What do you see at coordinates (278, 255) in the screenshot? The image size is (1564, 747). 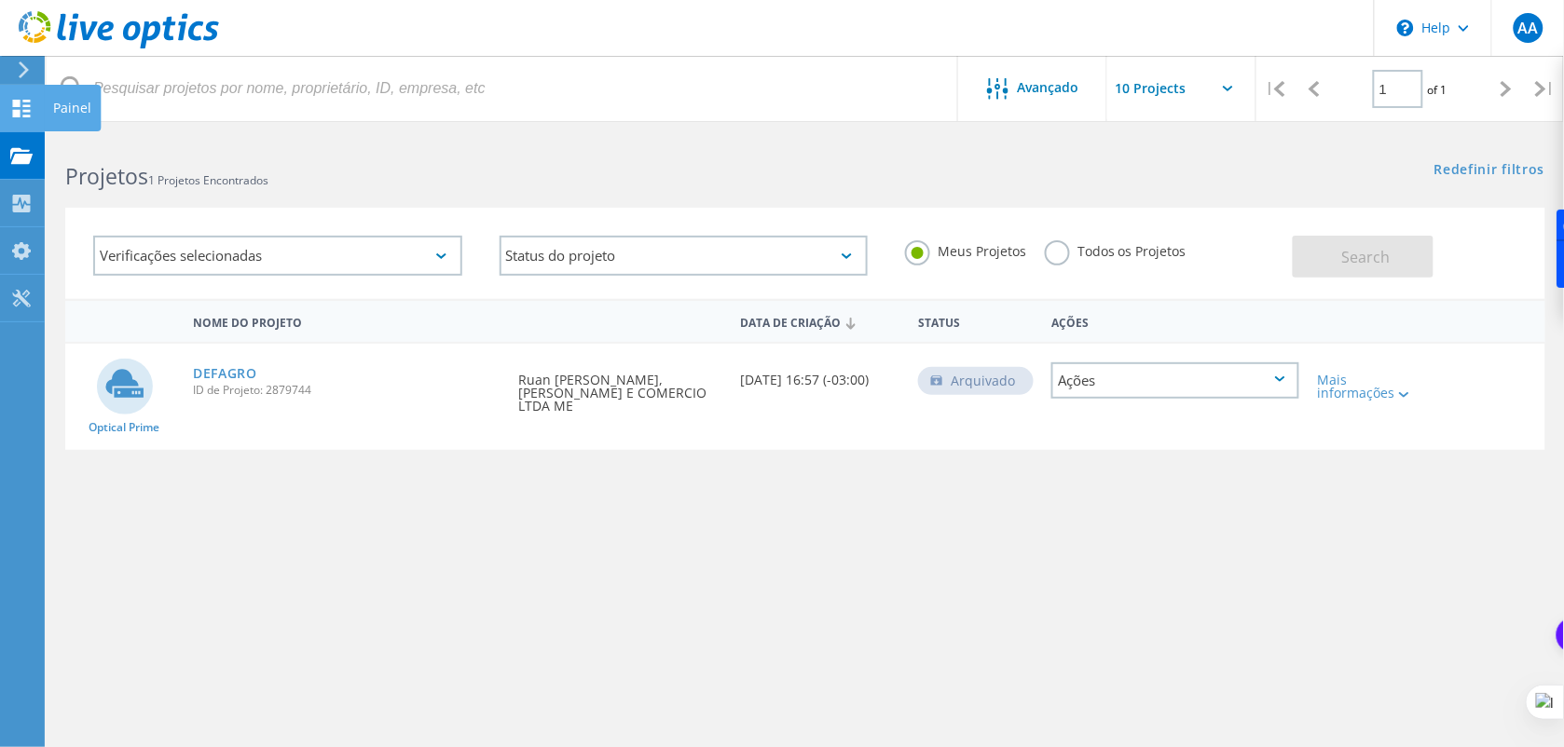 I see `div: Verificações selecionadas` at bounding box center [278, 255].